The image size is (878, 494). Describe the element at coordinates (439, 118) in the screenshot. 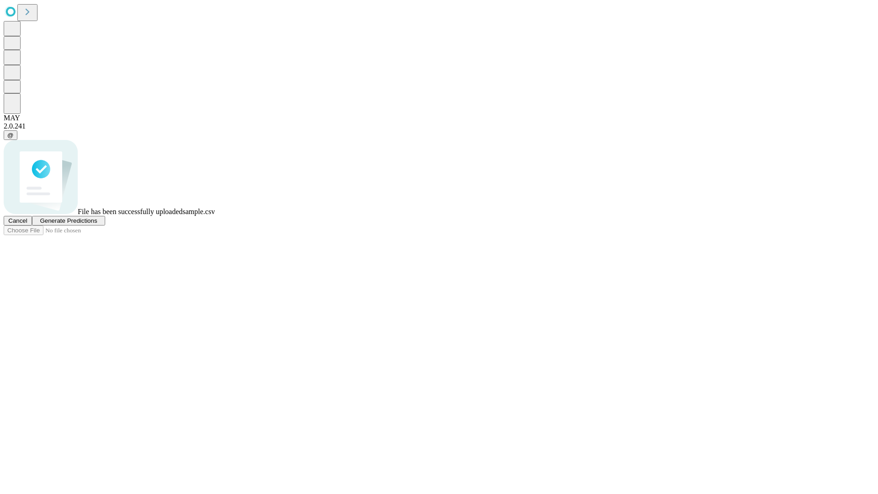

I see `div: MAY` at that location.